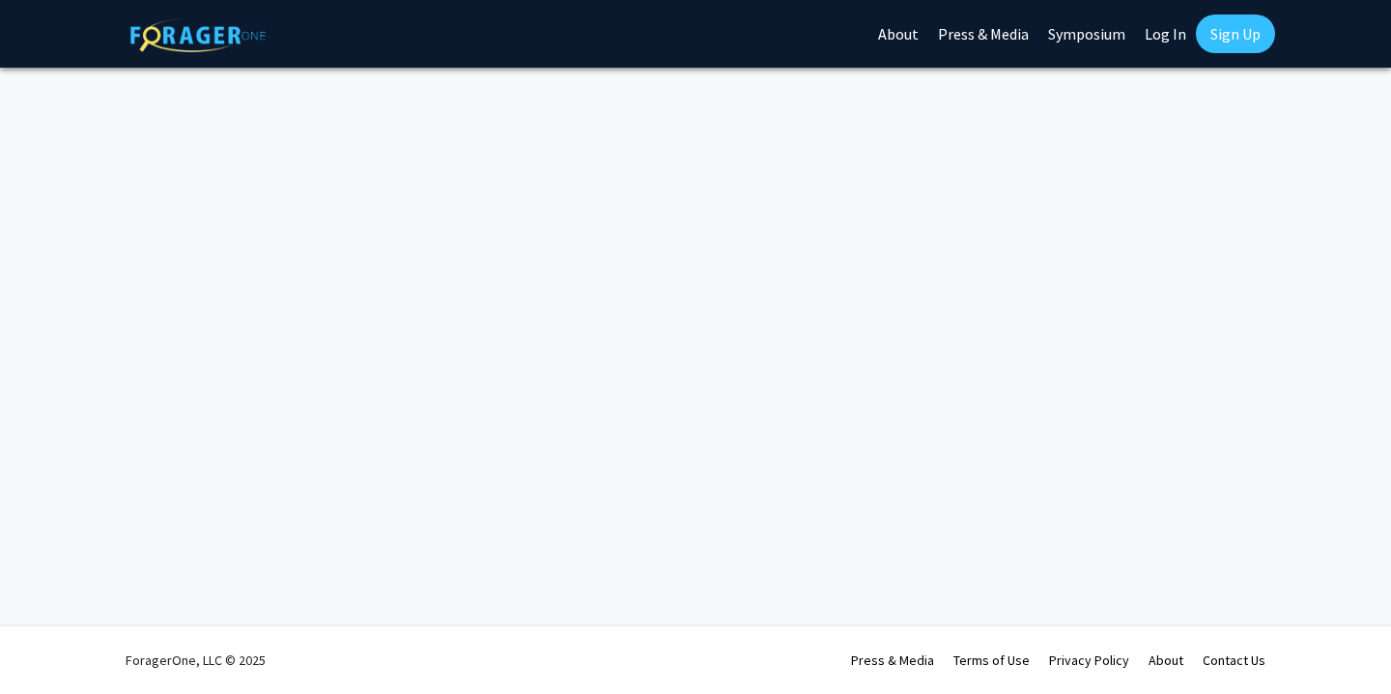 The width and height of the screenshot is (1391, 694). I want to click on a: Privacy Policy, so click(1089, 660).